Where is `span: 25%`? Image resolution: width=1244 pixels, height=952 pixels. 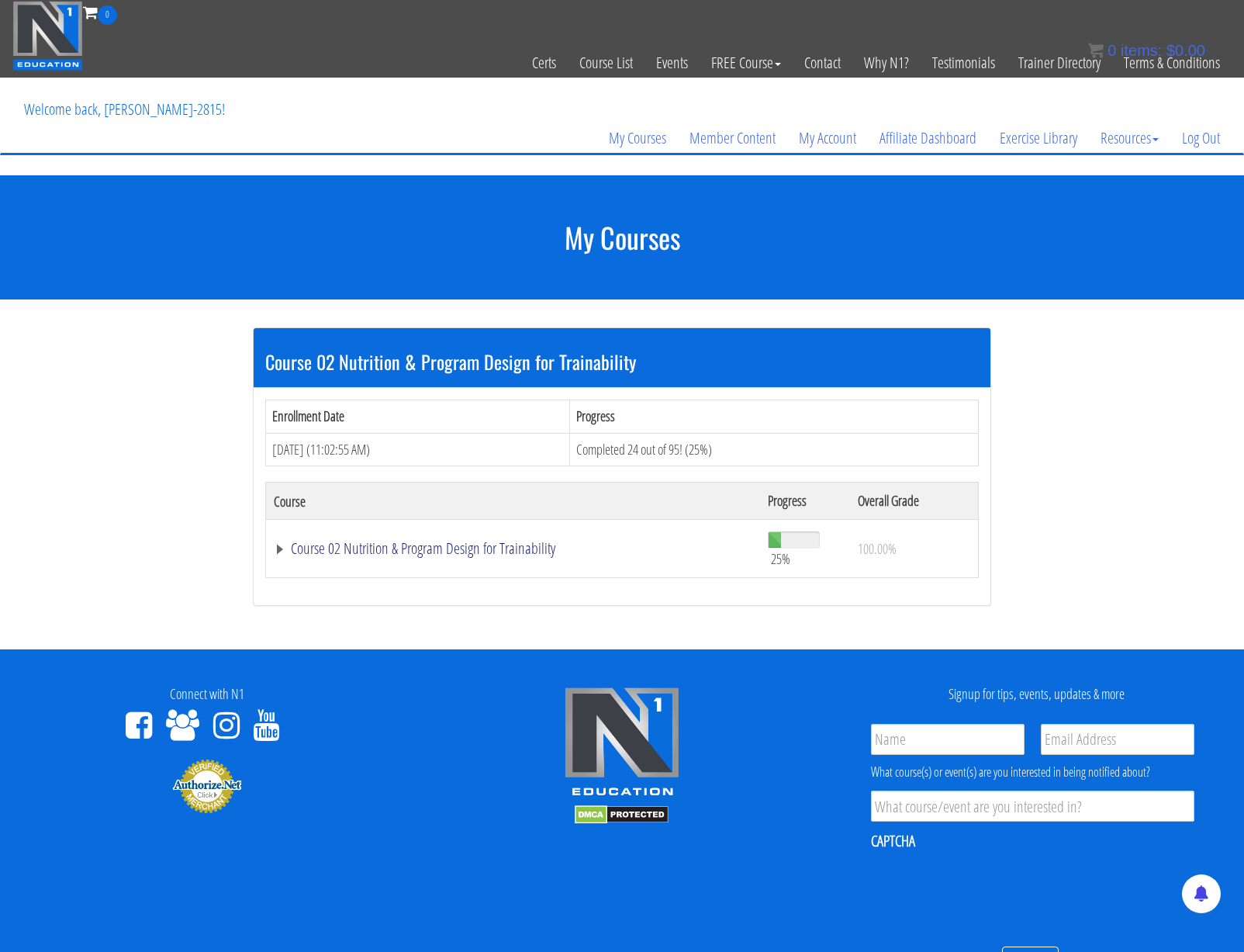 span: 25% is located at coordinates (781, 558).